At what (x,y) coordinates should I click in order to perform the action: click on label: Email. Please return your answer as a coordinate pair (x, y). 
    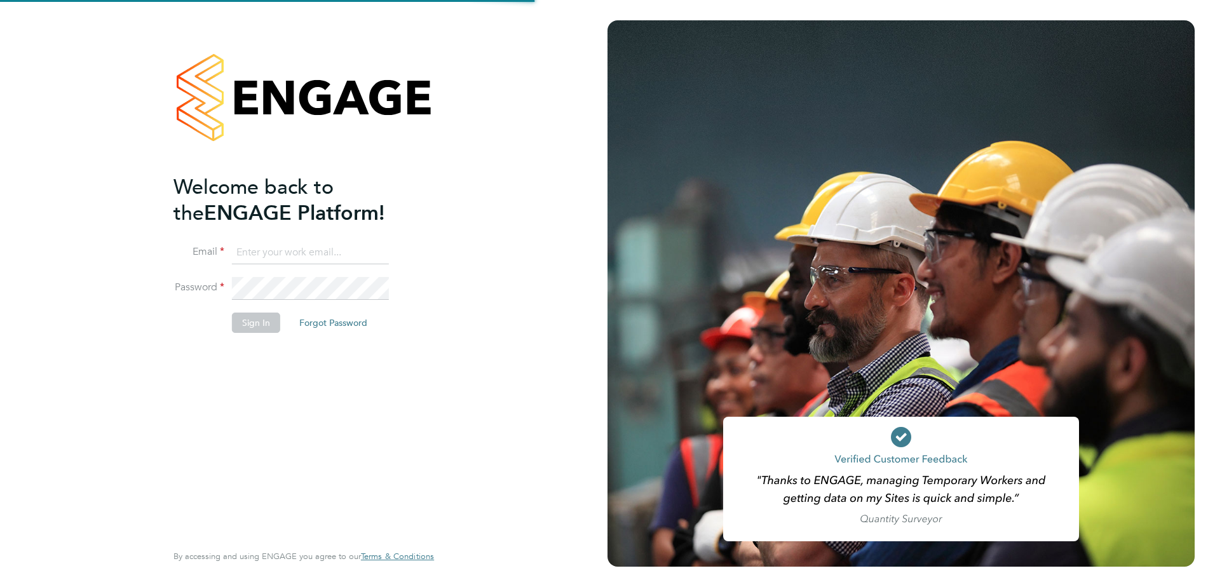
    Looking at the image, I should click on (199, 252).